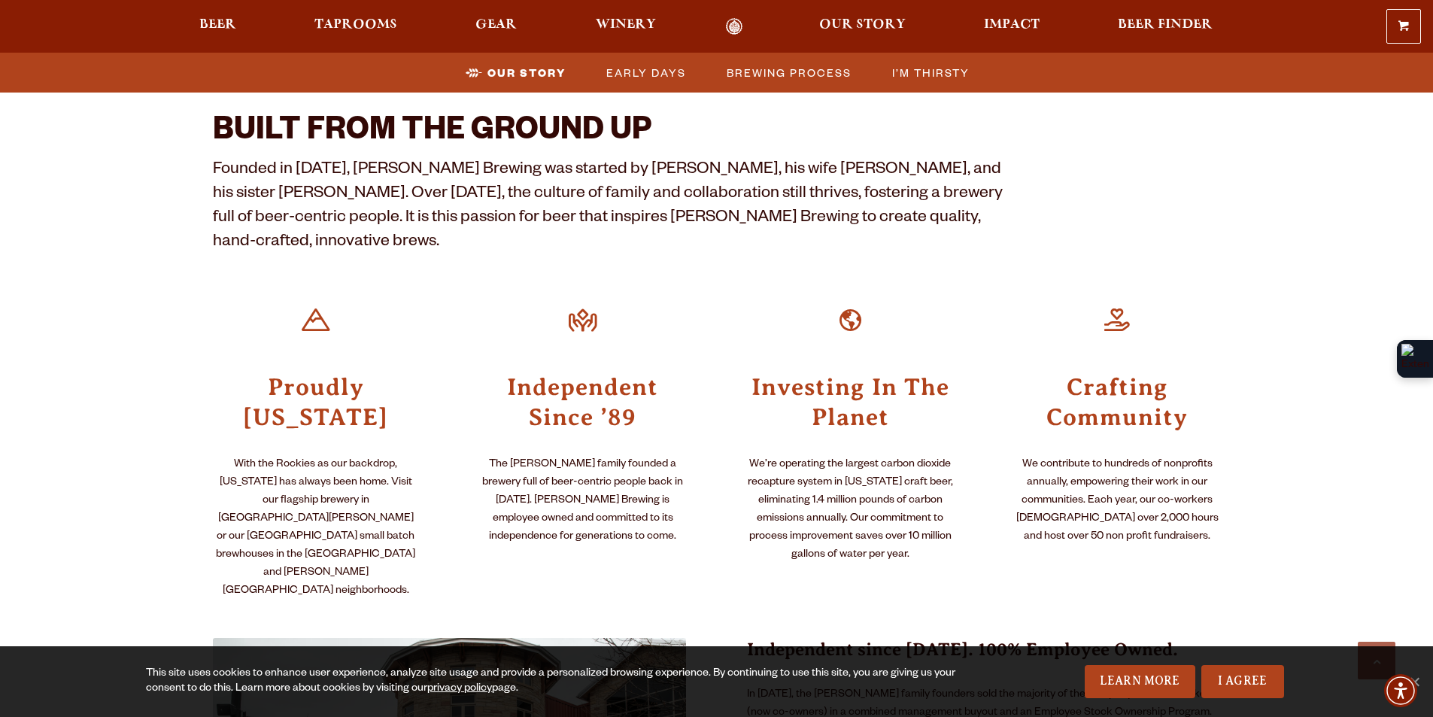 The height and width of the screenshot is (717, 1433). I want to click on span: Gear, so click(496, 25).